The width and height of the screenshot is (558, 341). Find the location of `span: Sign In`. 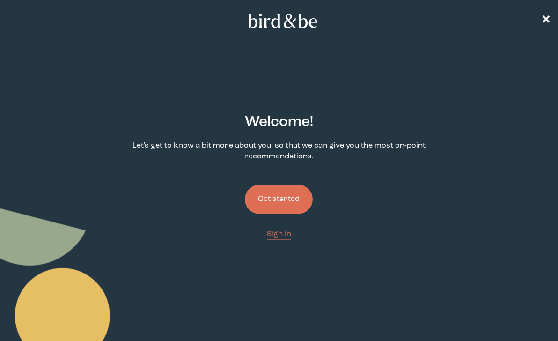

span: Sign In is located at coordinates (279, 234).